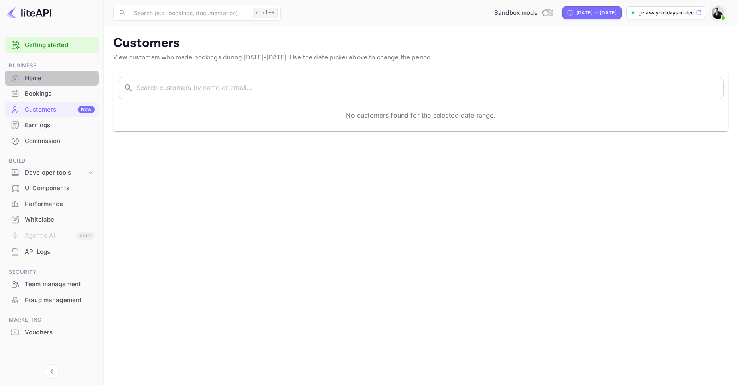 Image resolution: width=738 pixels, height=385 pixels. What do you see at coordinates (51, 272) in the screenshot?
I see `span: Security` at bounding box center [51, 272].